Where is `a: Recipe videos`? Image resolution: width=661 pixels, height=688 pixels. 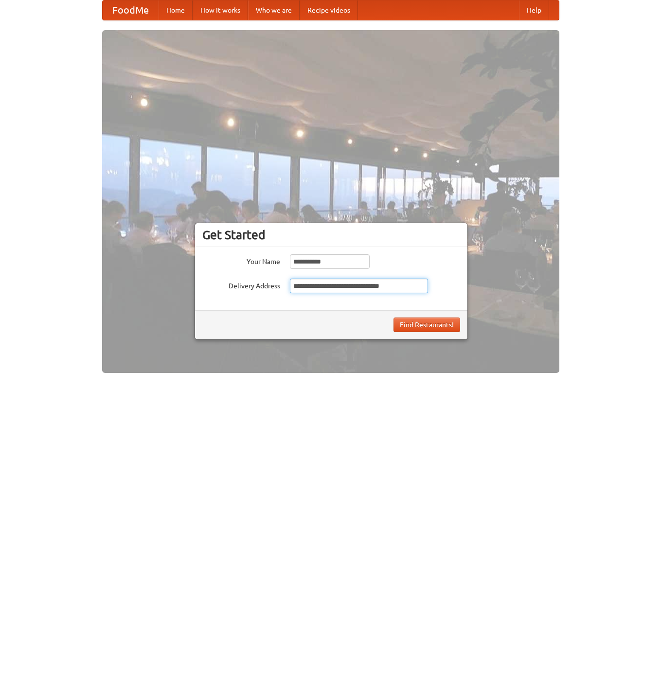
a: Recipe videos is located at coordinates (329, 10).